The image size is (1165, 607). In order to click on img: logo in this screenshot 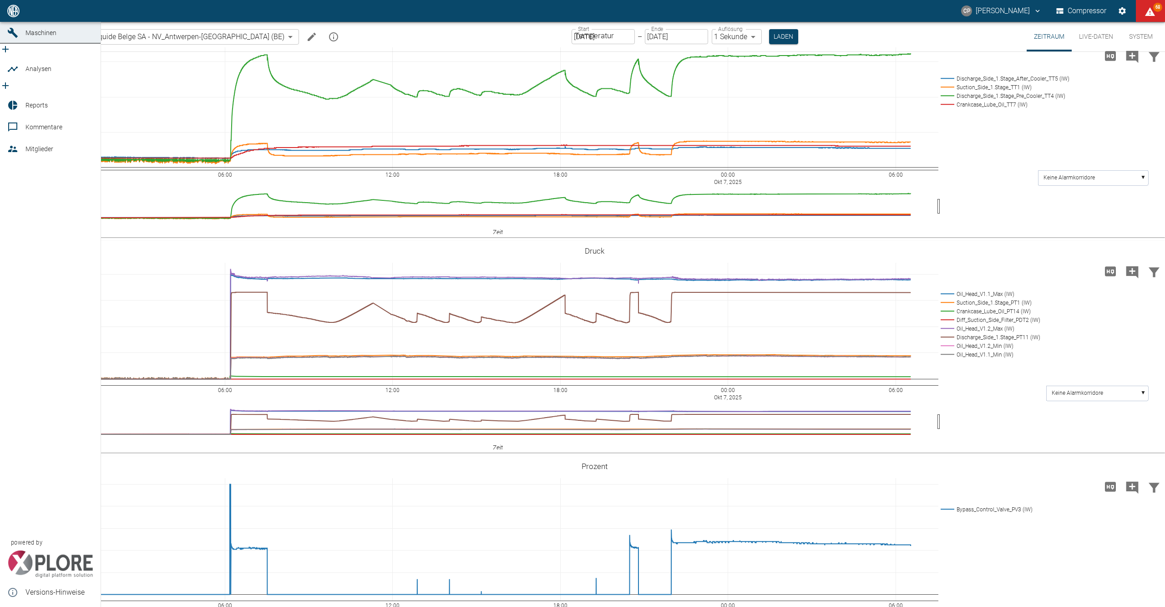, I will do `click(13, 10)`.